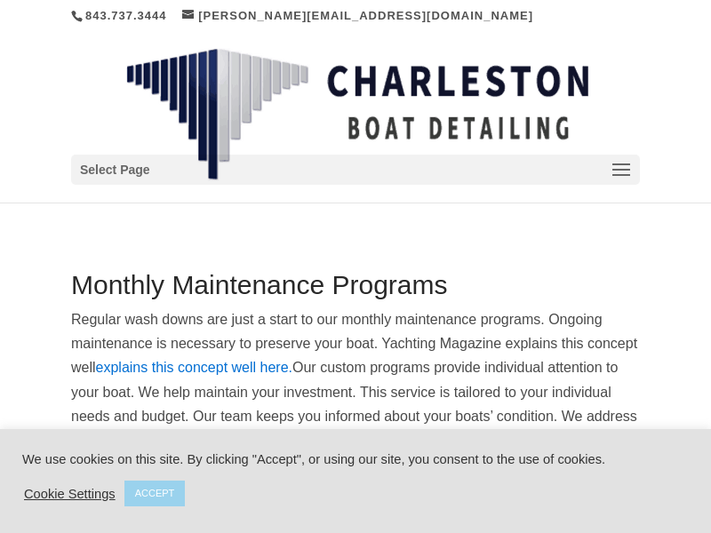  What do you see at coordinates (69, 494) in the screenshot?
I see `a: Cookie Settings` at bounding box center [69, 494].